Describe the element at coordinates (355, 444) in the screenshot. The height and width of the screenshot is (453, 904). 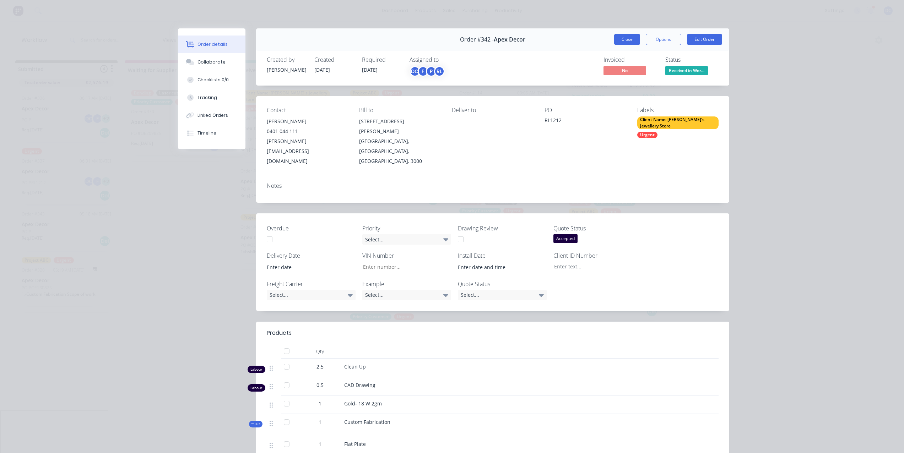
I see `span: Flat Plate` at that location.